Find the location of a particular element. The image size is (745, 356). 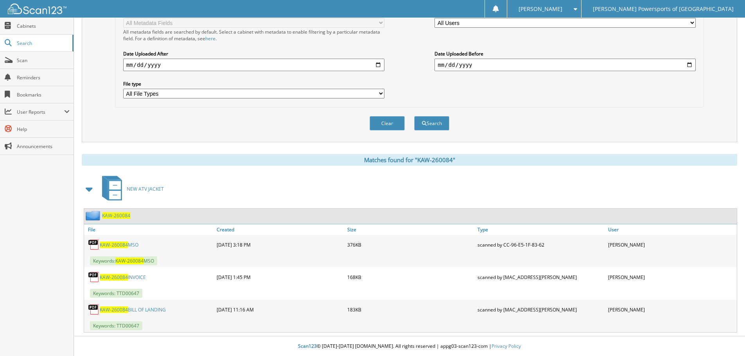

div: All metadata fields are searched by default. Select a cabinet with metadata to enable filtering b... is located at coordinates (254, 35).